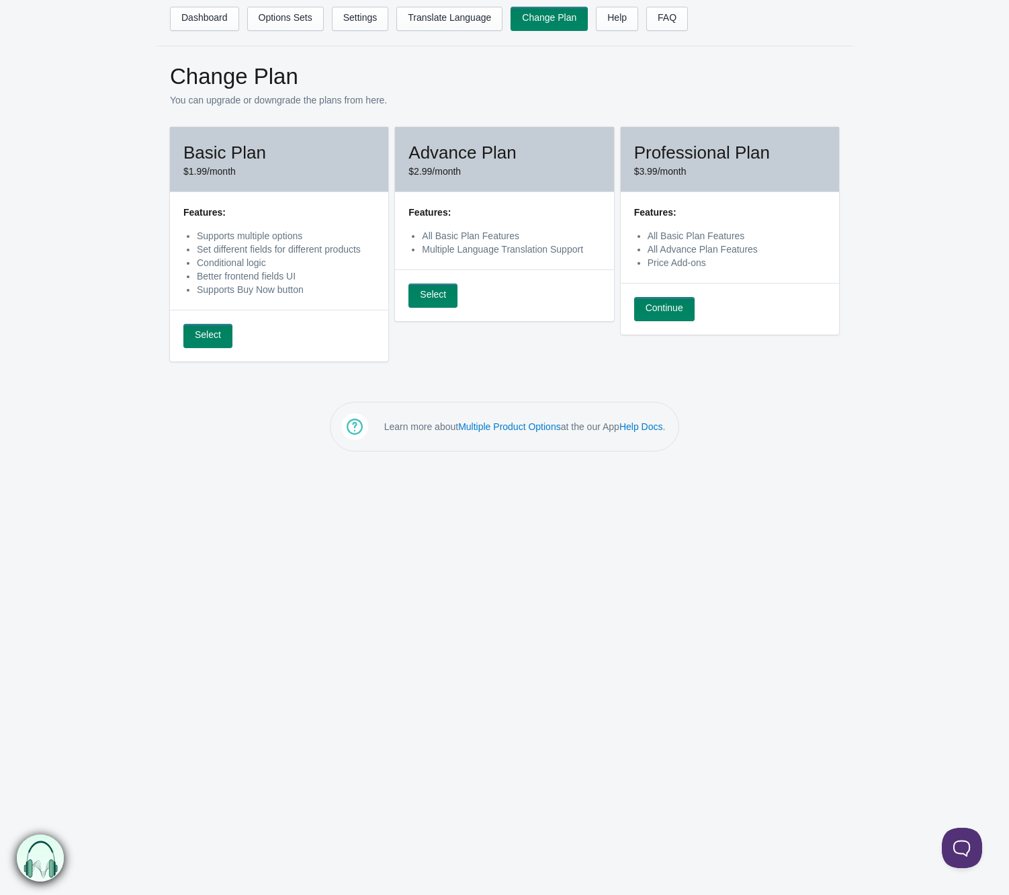 This screenshot has height=895, width=1009. I want to click on a: Multiple Product Options, so click(509, 426).